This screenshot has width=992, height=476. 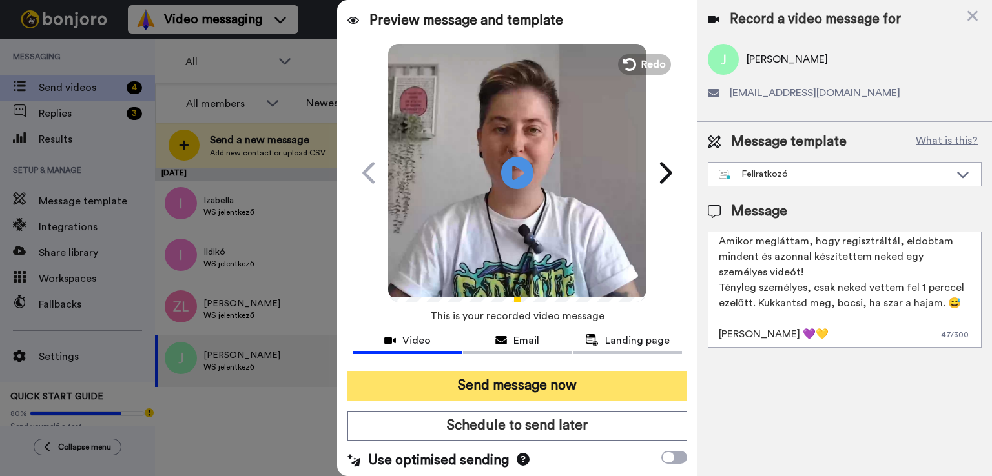 I want to click on span: Use optimised sending, so click(x=438, y=461).